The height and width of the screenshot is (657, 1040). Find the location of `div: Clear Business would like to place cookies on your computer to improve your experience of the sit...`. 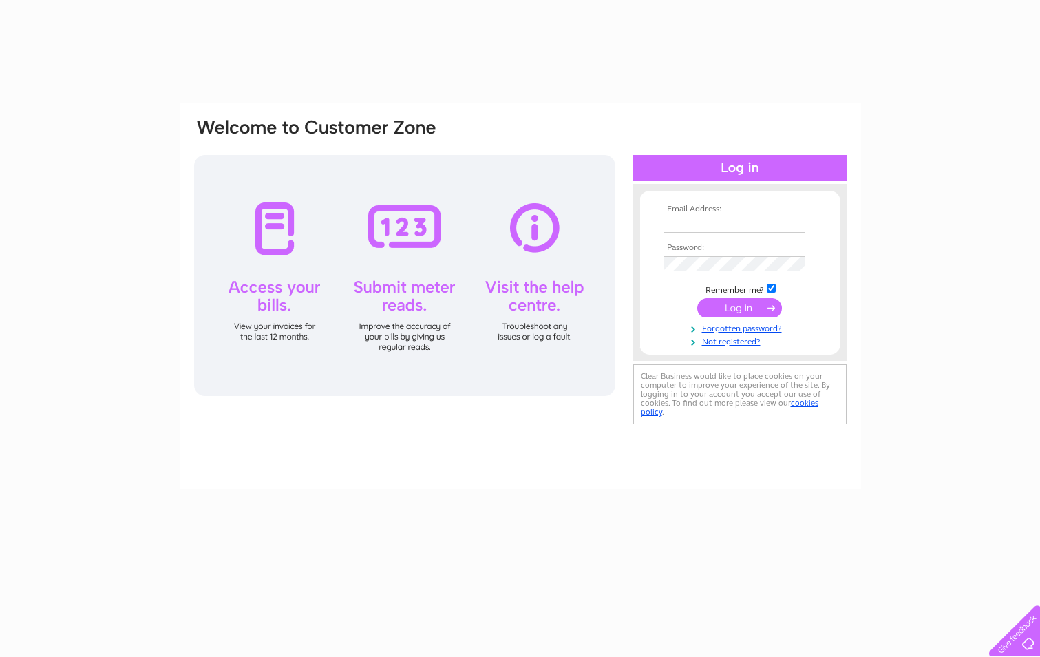

div: Clear Business would like to place cookies on your computer to improve your experience of the sit... is located at coordinates (740, 394).